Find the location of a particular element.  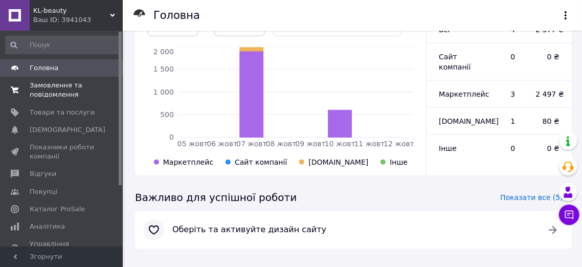

span: Показати все (5) is located at coordinates (532, 198).